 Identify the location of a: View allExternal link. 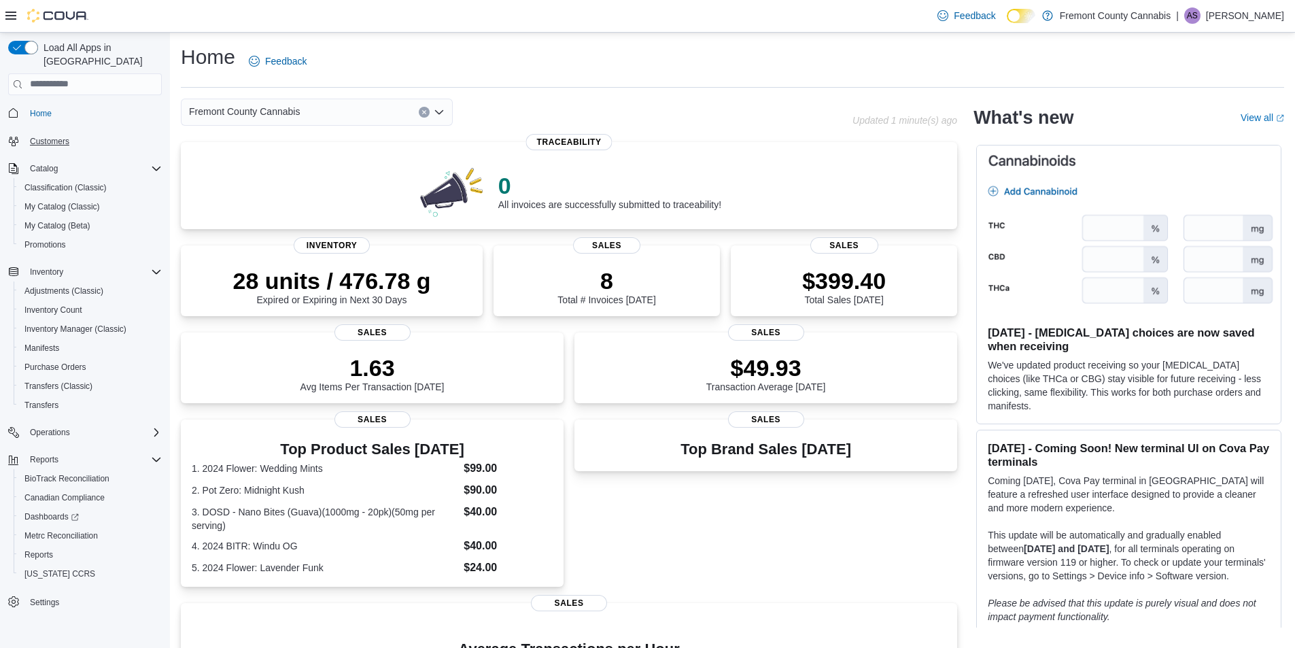
(1263, 118).